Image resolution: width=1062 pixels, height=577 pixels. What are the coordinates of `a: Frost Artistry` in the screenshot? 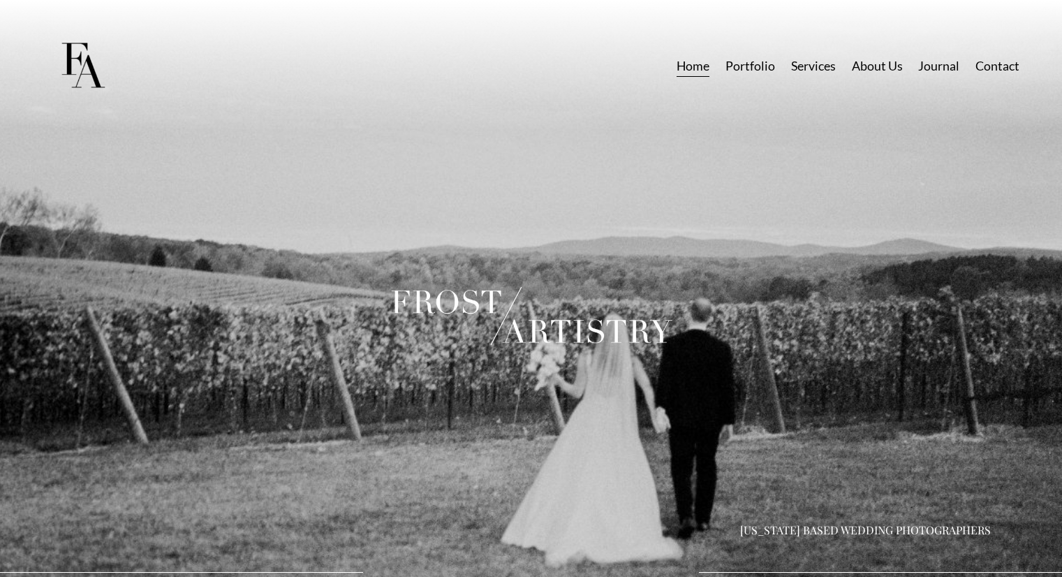 It's located at (82, 66).